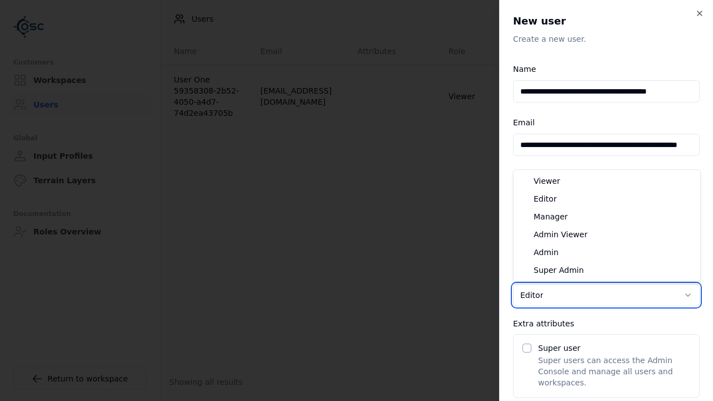  What do you see at coordinates (547, 181) in the screenshot?
I see `span: Viewer` at bounding box center [547, 181].